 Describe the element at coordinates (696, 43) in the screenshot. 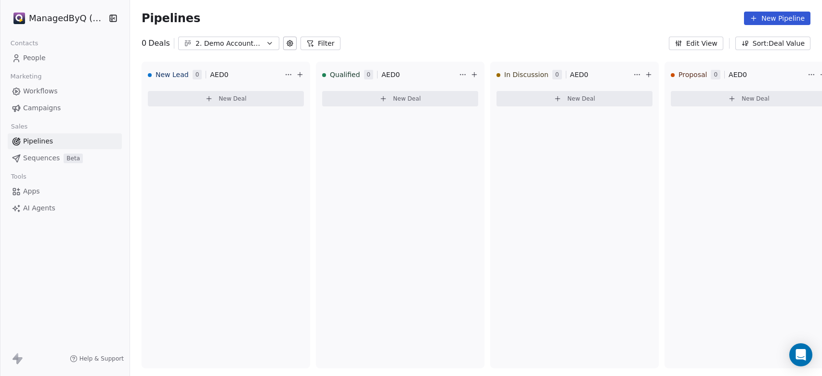

I see `button: Edit View` at that location.